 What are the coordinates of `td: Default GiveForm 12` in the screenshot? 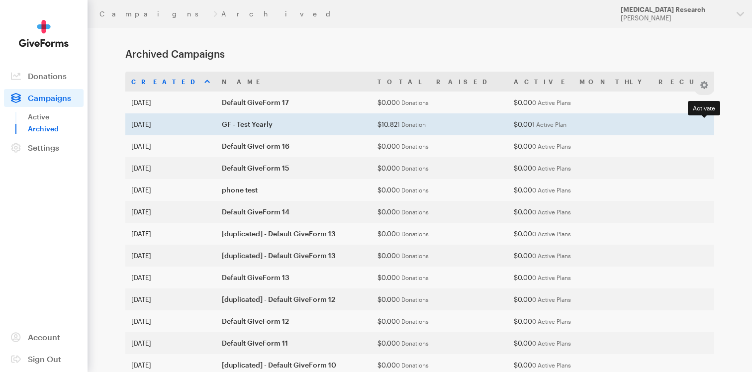 It's located at (293, 321).